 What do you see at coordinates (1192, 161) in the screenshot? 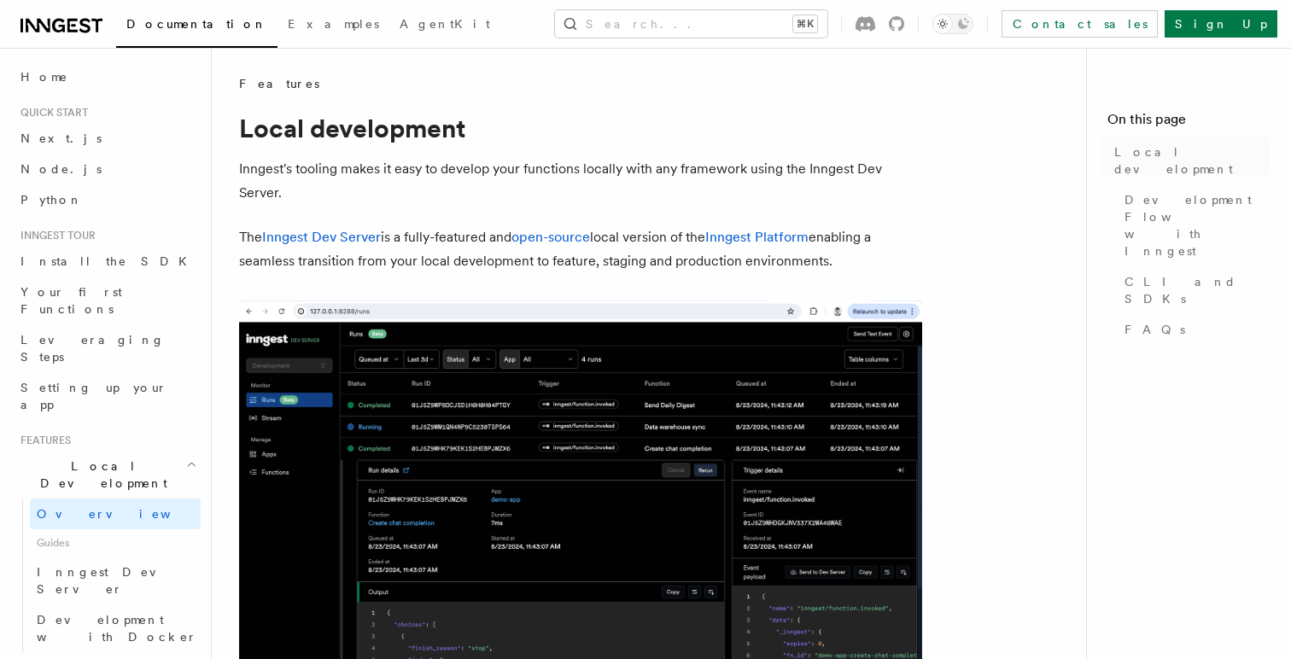
I see `span: Local development` at bounding box center [1192, 161].